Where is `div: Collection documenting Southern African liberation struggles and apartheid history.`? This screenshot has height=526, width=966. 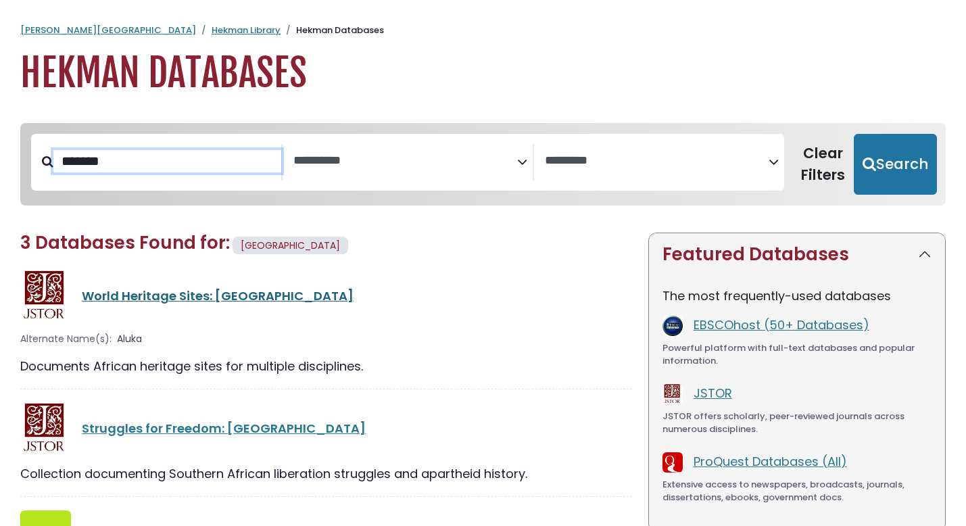
div: Collection documenting Southern African liberation struggles and apartheid history. is located at coordinates (326, 473).